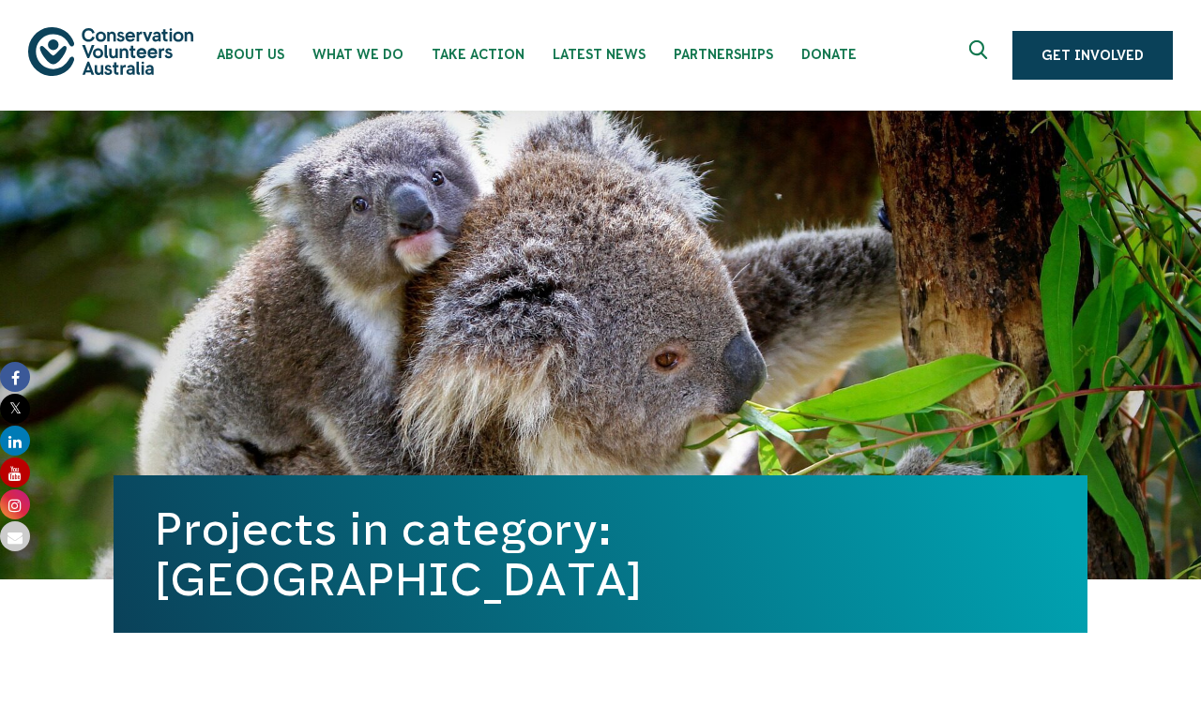 This screenshot has width=1201, height=720. Describe the element at coordinates (477, 54) in the screenshot. I see `span: Take Action` at that location.